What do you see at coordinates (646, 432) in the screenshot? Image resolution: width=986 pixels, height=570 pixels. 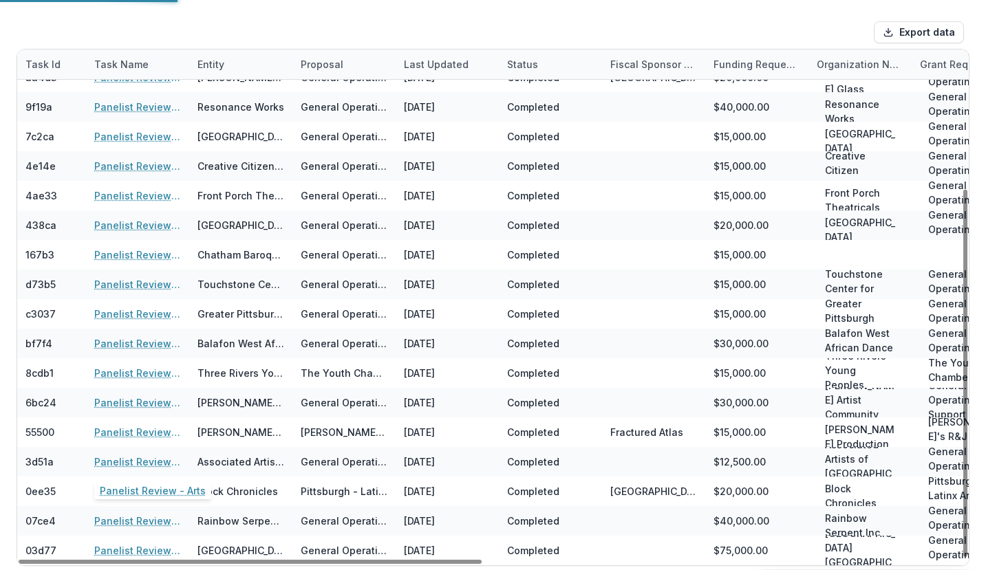 I see `div: Fractured Atlas` at bounding box center [646, 432].